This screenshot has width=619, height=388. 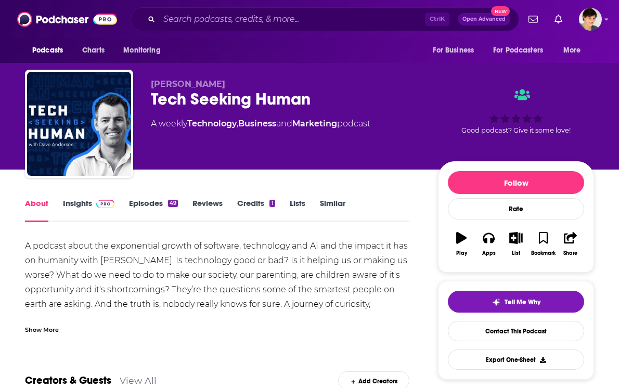 What do you see at coordinates (488, 244) in the screenshot?
I see `button: Apps` at bounding box center [488, 244].